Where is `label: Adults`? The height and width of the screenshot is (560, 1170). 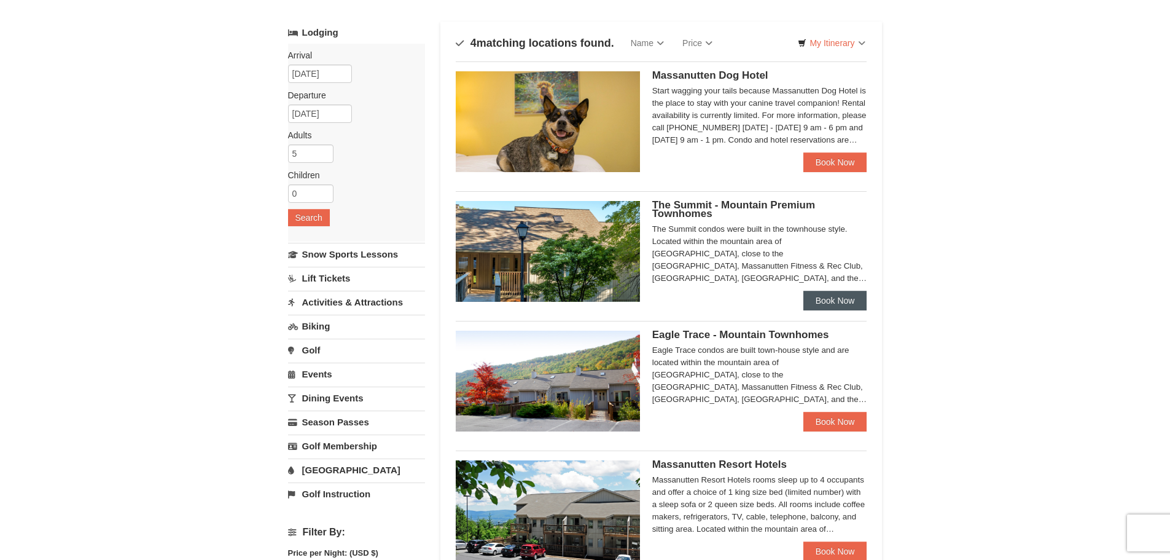
label: Adults is located at coordinates (352, 135).